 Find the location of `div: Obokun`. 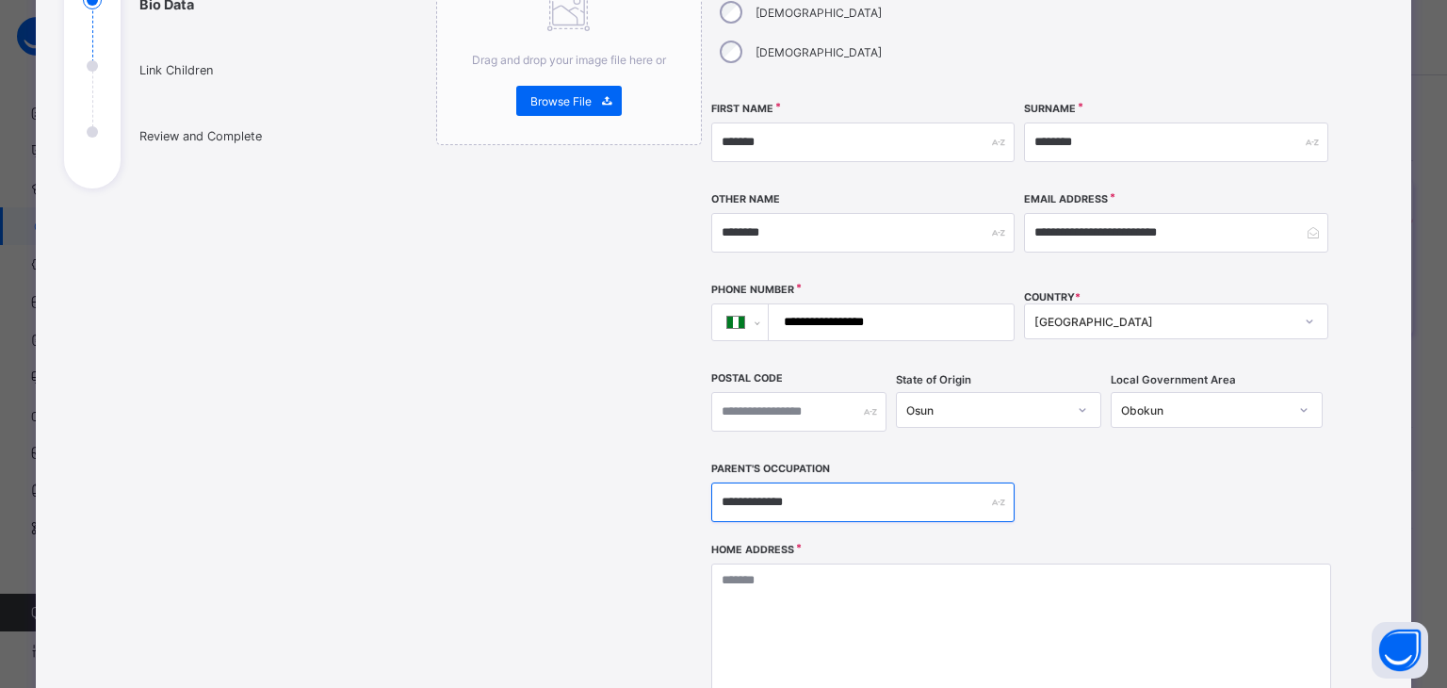

div: Obokun is located at coordinates (1204, 410).